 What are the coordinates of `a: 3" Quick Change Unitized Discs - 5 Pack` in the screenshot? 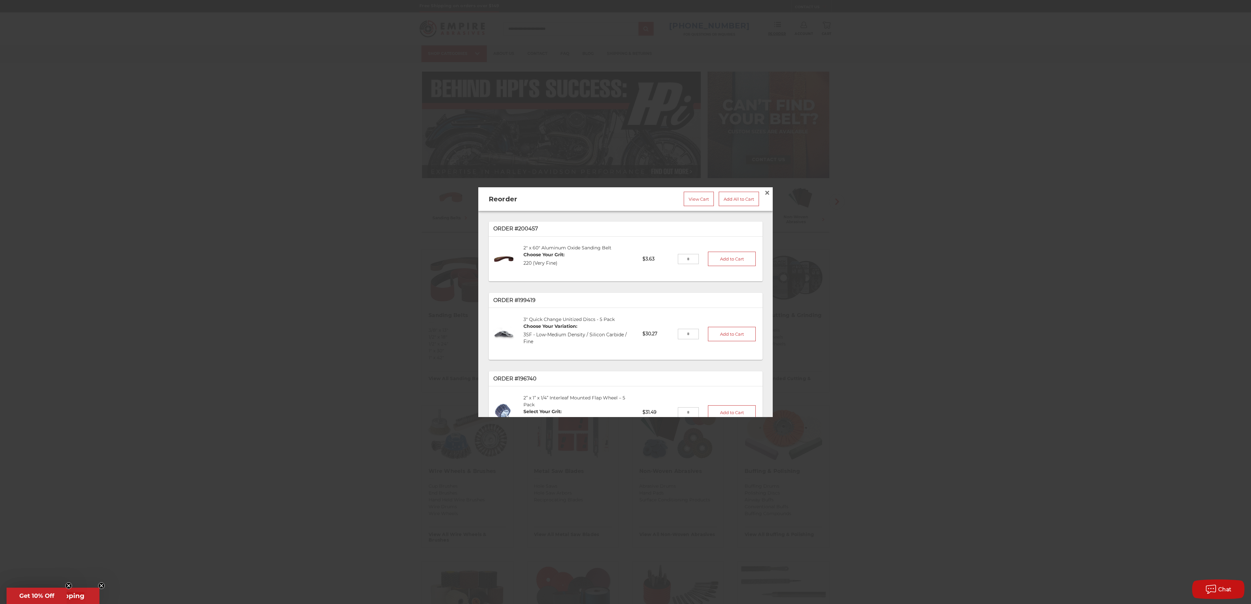 It's located at (569, 319).